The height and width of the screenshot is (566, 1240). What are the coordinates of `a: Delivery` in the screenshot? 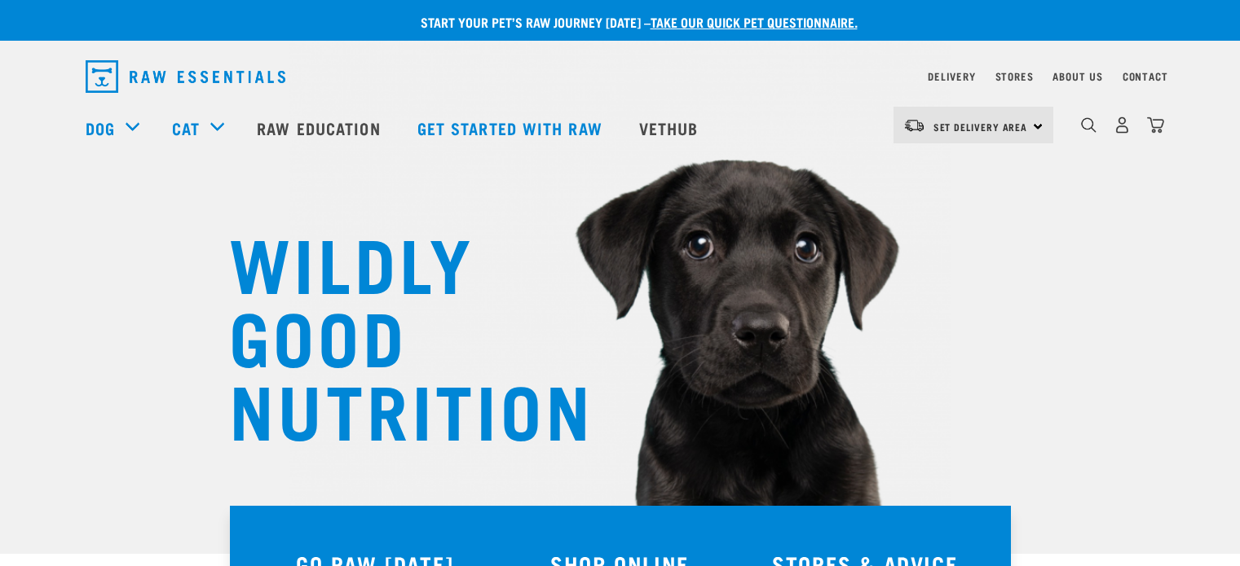 It's located at (951, 76).